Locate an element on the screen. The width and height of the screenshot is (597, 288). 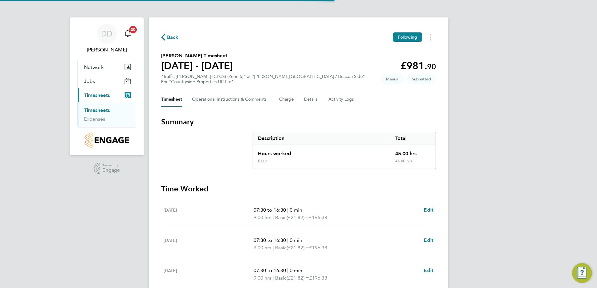
span: David Dodd is located at coordinates (107, 50).